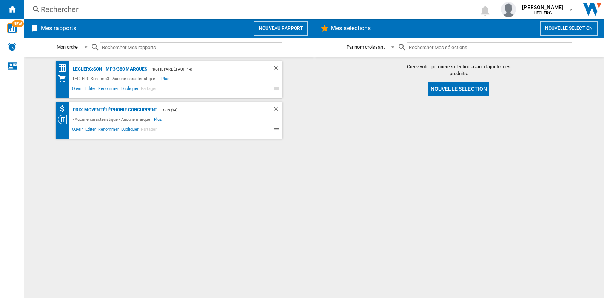 The width and height of the screenshot is (604, 298). What do you see at coordinates (365, 47) in the screenshot?
I see `div: Par nom croissant` at bounding box center [365, 47].